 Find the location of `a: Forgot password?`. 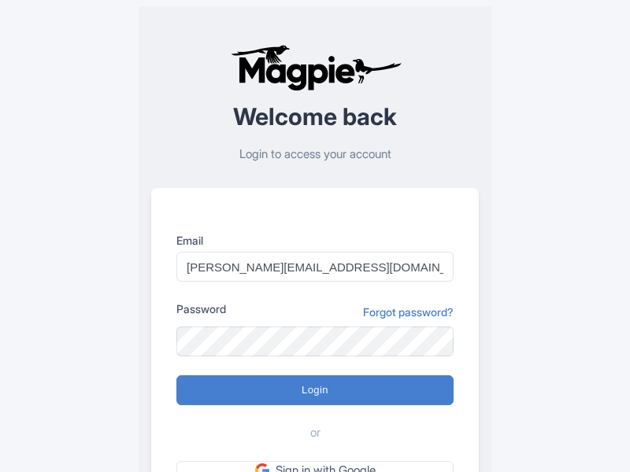

a: Forgot password? is located at coordinates (408, 312).